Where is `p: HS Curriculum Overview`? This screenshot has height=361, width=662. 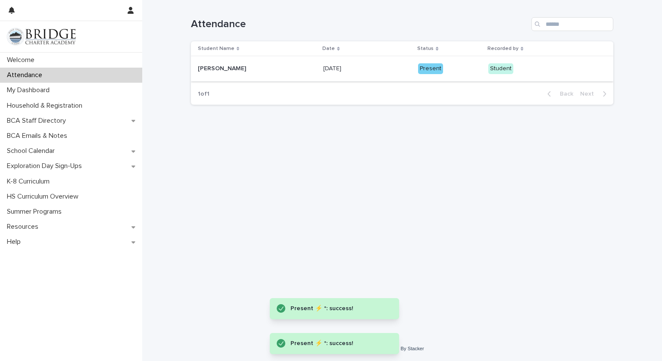
p: HS Curriculum Overview is located at coordinates (44, 197).